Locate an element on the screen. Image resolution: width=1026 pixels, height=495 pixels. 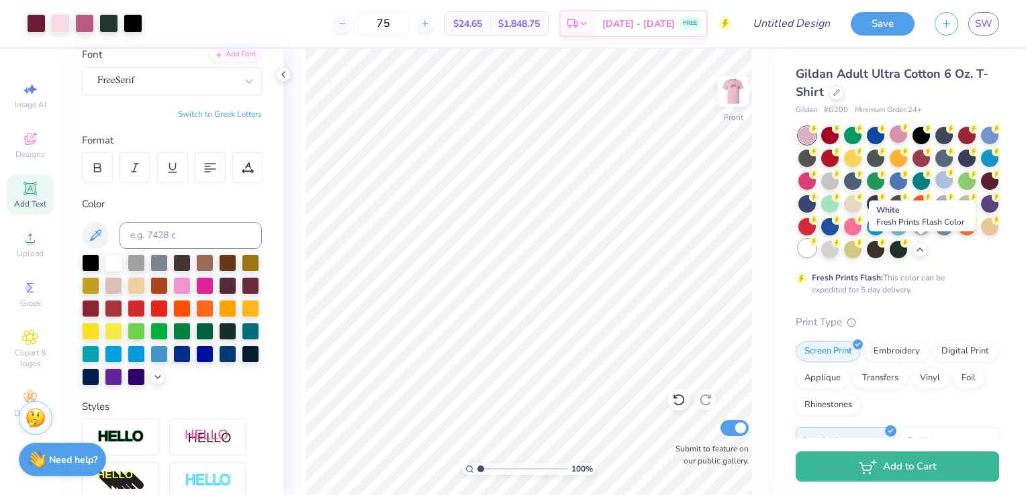
span: Upload is located at coordinates (30, 254).